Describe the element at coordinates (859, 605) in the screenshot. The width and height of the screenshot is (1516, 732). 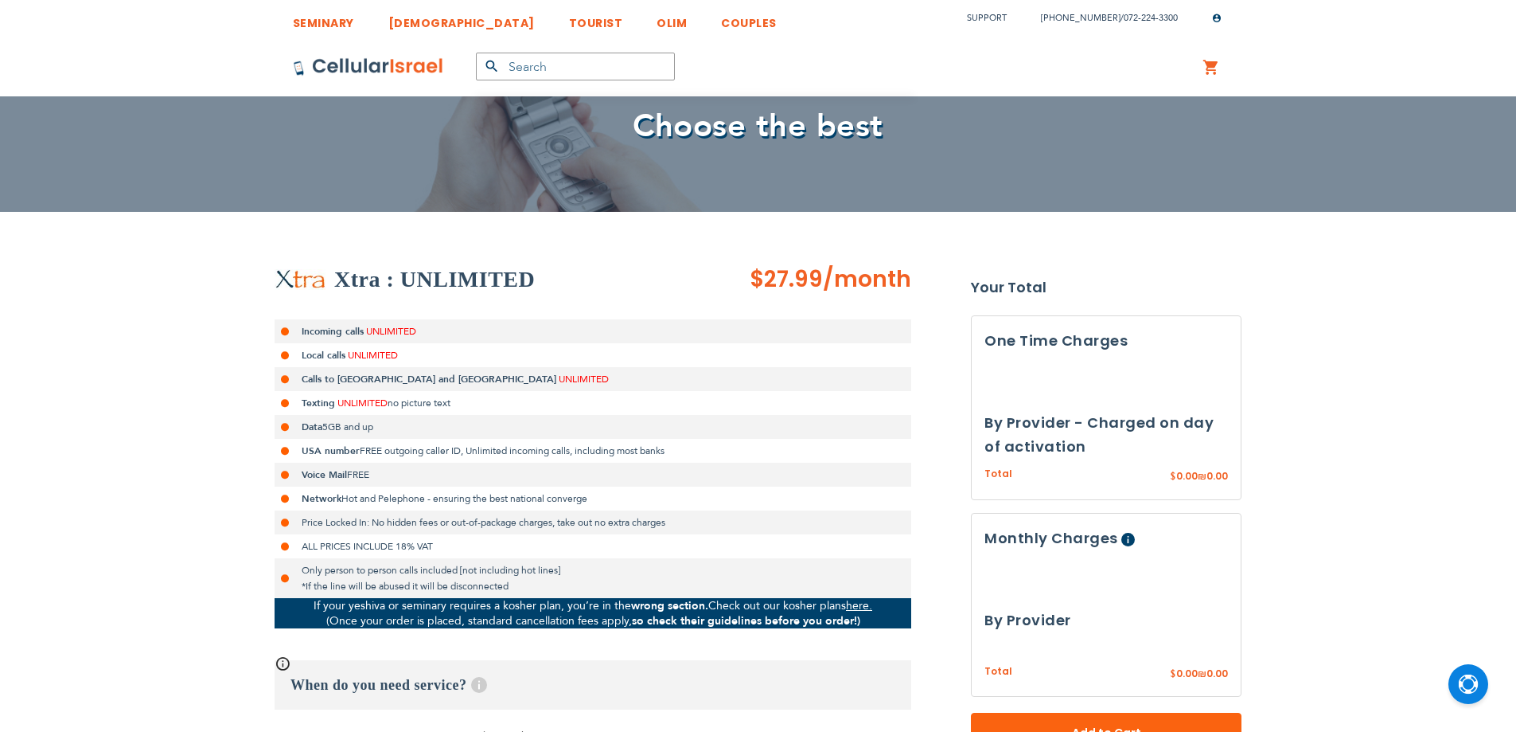
I see `a: here.` at that location.